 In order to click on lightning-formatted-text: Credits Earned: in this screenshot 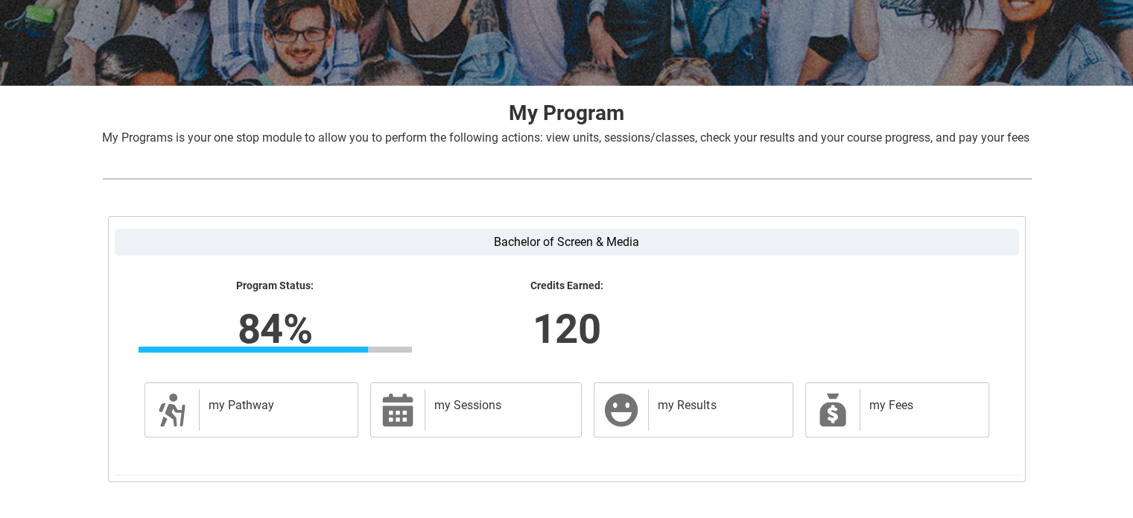, I will do `click(566, 286)`.